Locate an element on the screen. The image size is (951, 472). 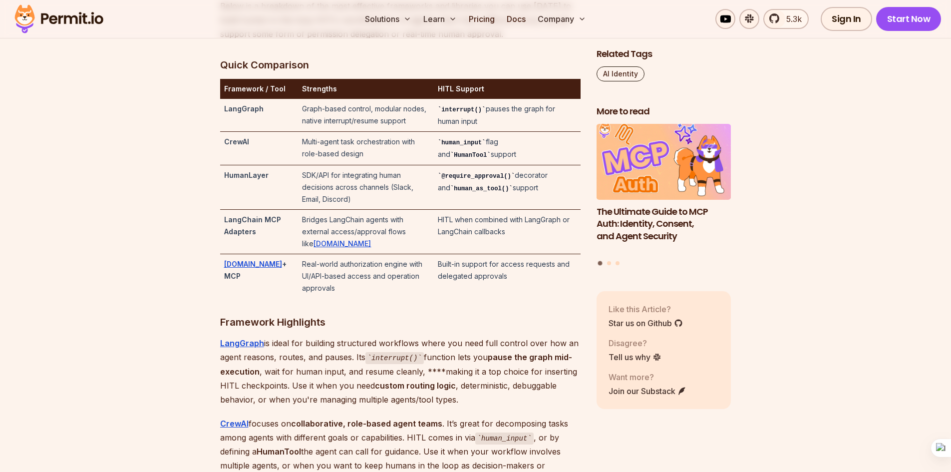
strong: HumanTool is located at coordinates (279, 451).